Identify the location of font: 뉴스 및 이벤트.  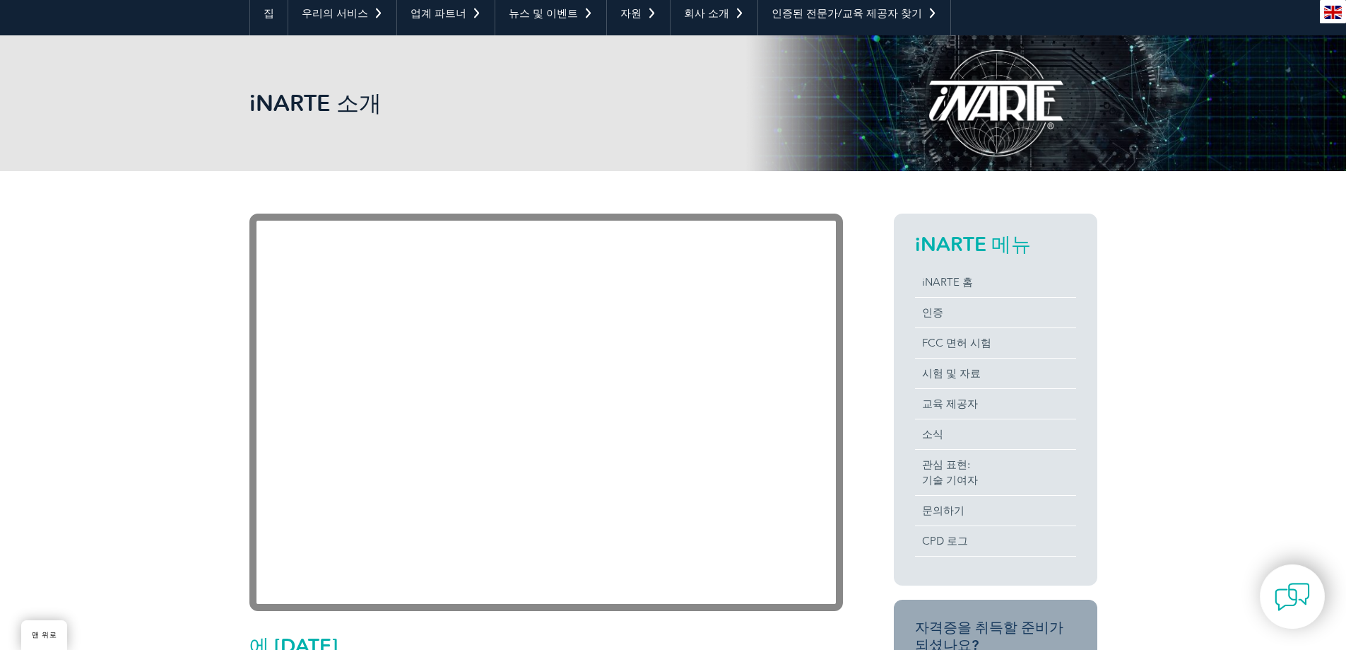
(544, 13).